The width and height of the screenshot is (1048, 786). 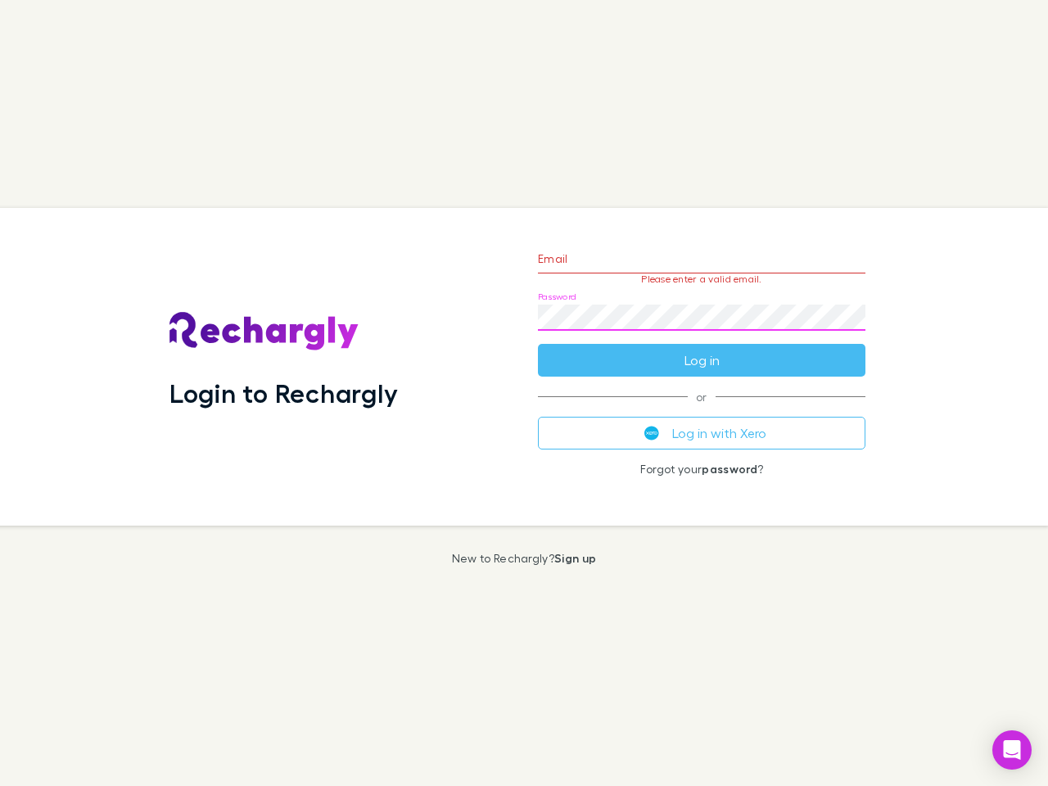 I want to click on h1: Login to Rechargly, so click(x=283, y=393).